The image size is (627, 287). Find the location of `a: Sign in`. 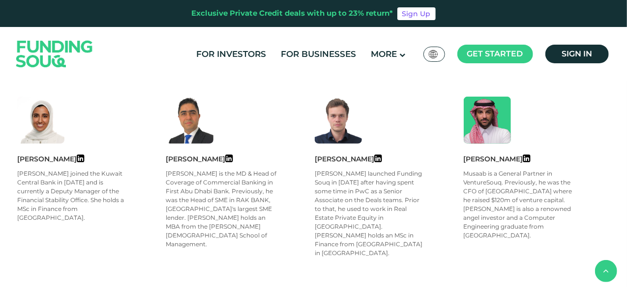

a: Sign in is located at coordinates (576, 54).